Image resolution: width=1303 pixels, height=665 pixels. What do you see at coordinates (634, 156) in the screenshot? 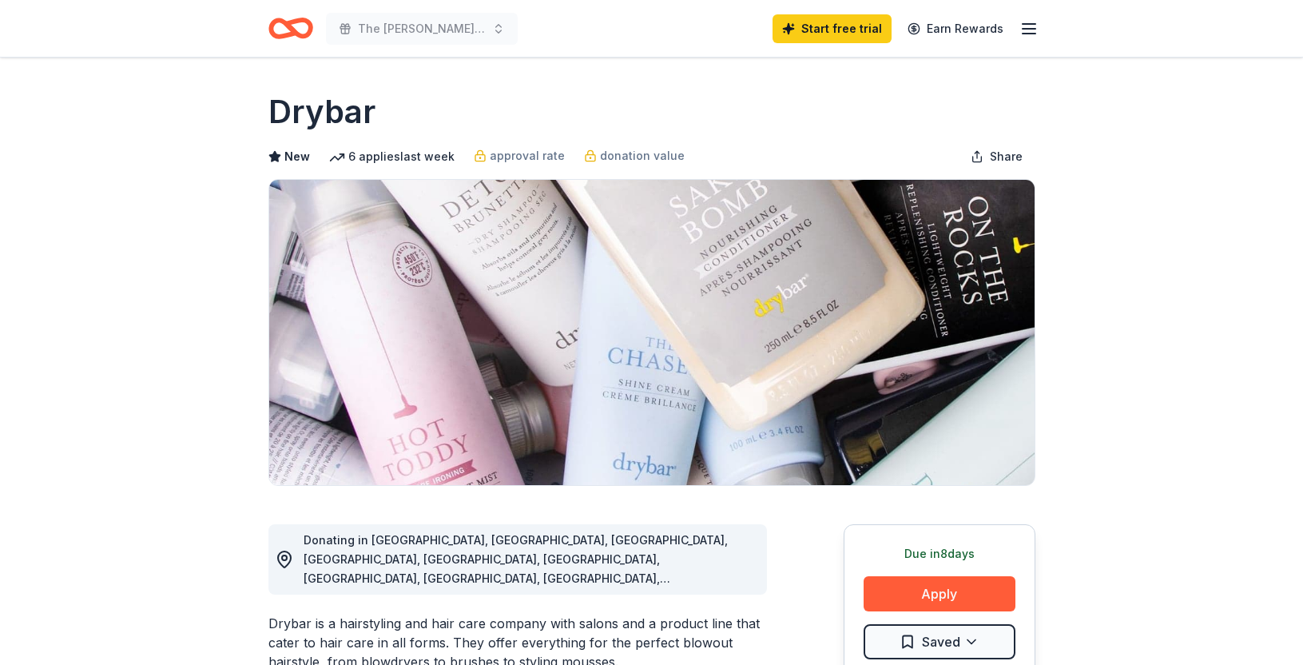
I see `a: donation value` at bounding box center [634, 156].